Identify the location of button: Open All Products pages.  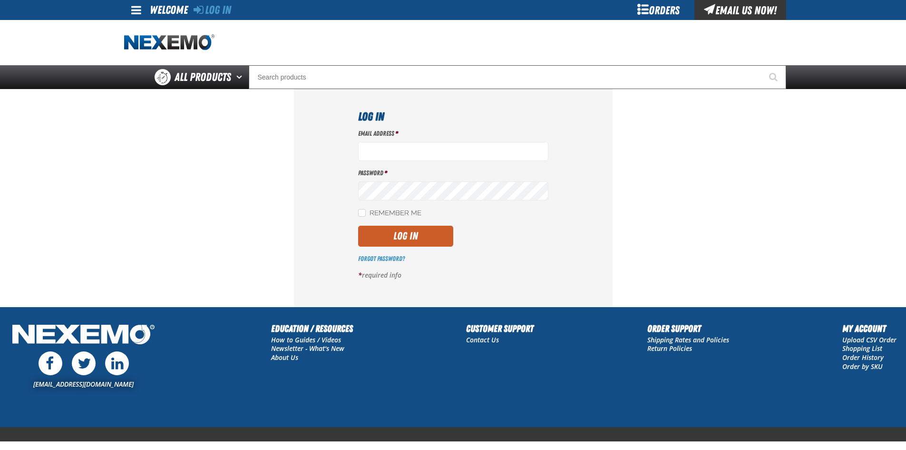
(241, 77).